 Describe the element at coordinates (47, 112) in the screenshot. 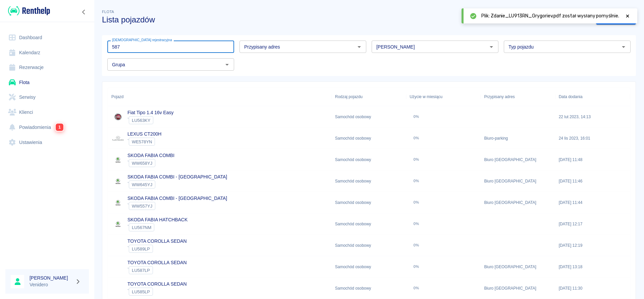

I see `a: Klienci` at that location.